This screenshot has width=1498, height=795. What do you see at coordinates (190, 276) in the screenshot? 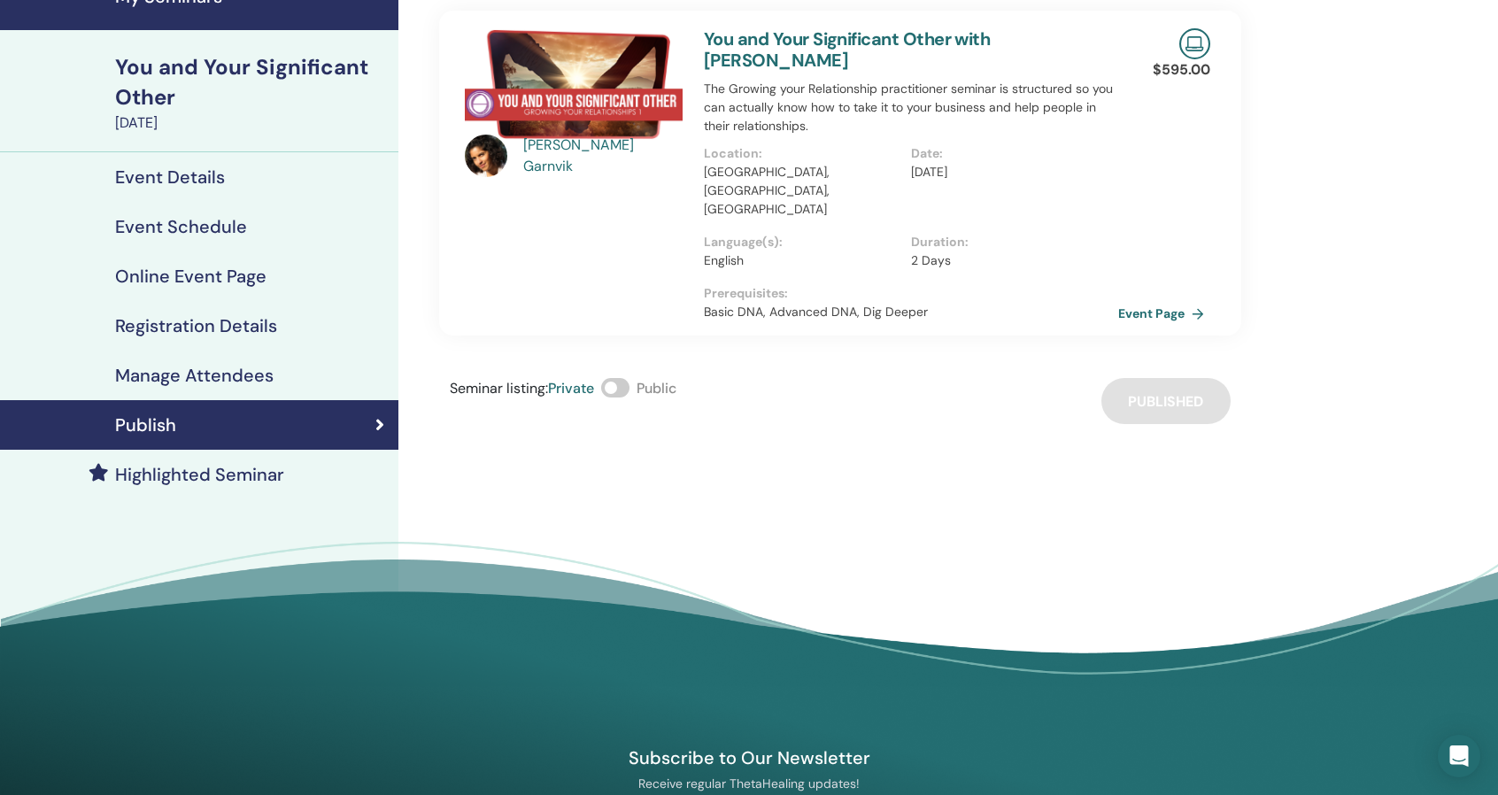
I see `h4: Online Event Page` at bounding box center [190, 276].